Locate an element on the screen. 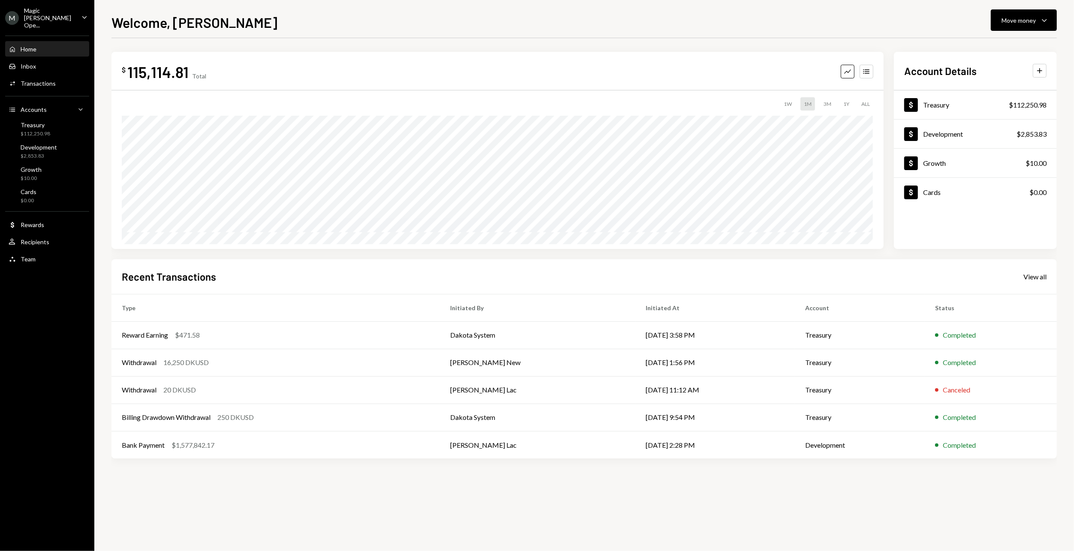 The width and height of the screenshot is (1074, 551). div: Transactions is located at coordinates (38, 83).